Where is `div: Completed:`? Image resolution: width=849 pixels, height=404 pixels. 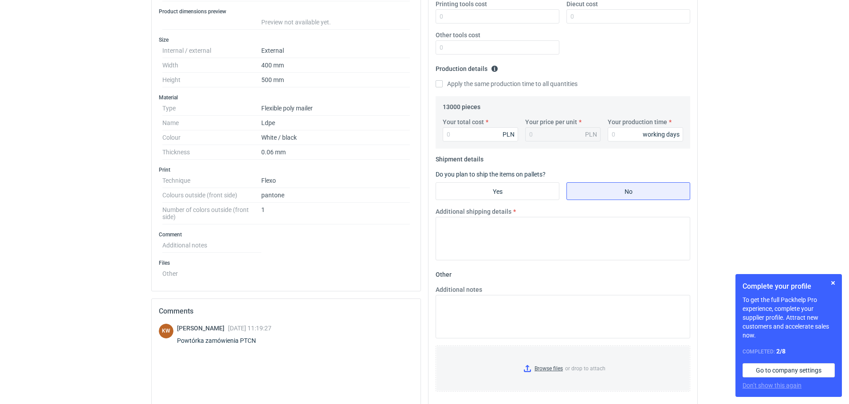 div: Completed: is located at coordinates (789, 351).